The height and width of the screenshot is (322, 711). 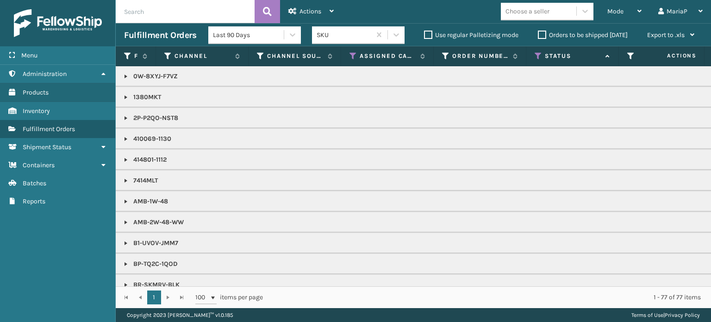 What do you see at coordinates (202, 56) in the screenshot?
I see `label: Channel` at bounding box center [202, 56].